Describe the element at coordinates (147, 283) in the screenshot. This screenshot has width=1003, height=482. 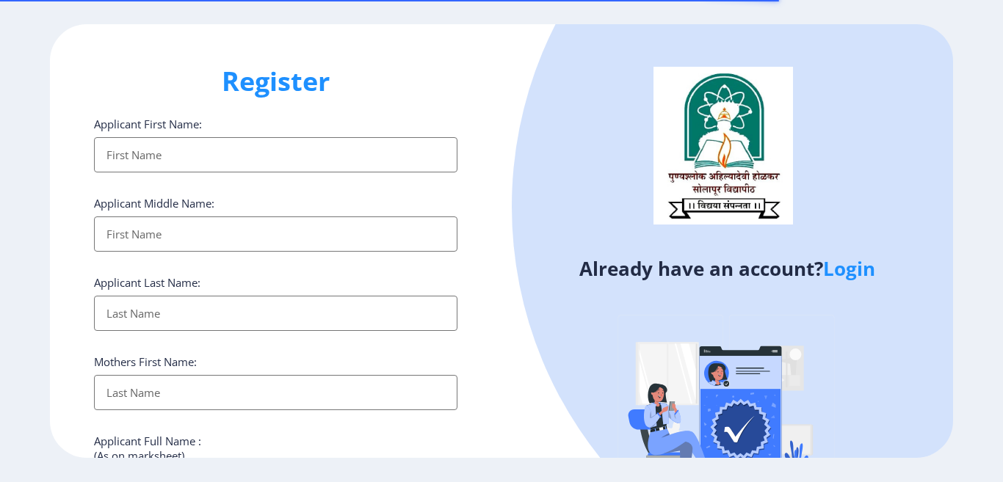
I see `label: Applicant Last Name:` at that location.